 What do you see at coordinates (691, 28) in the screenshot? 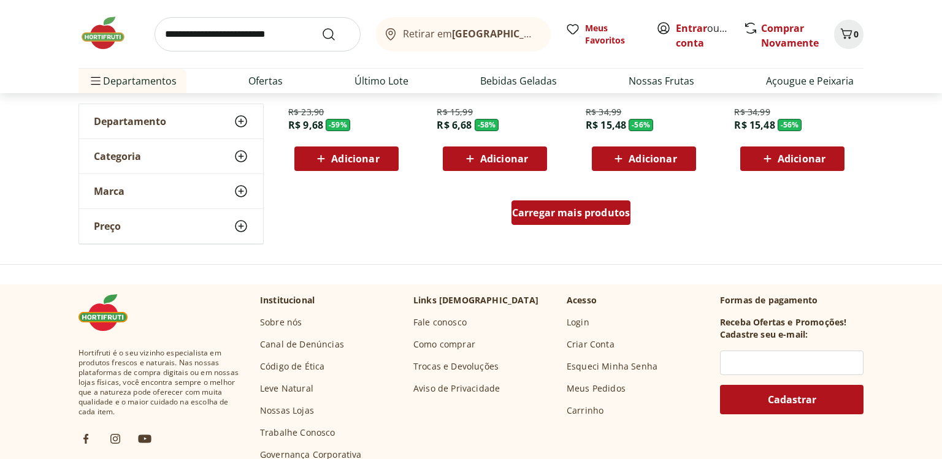
I see `a: Entrar` at bounding box center [691, 28].